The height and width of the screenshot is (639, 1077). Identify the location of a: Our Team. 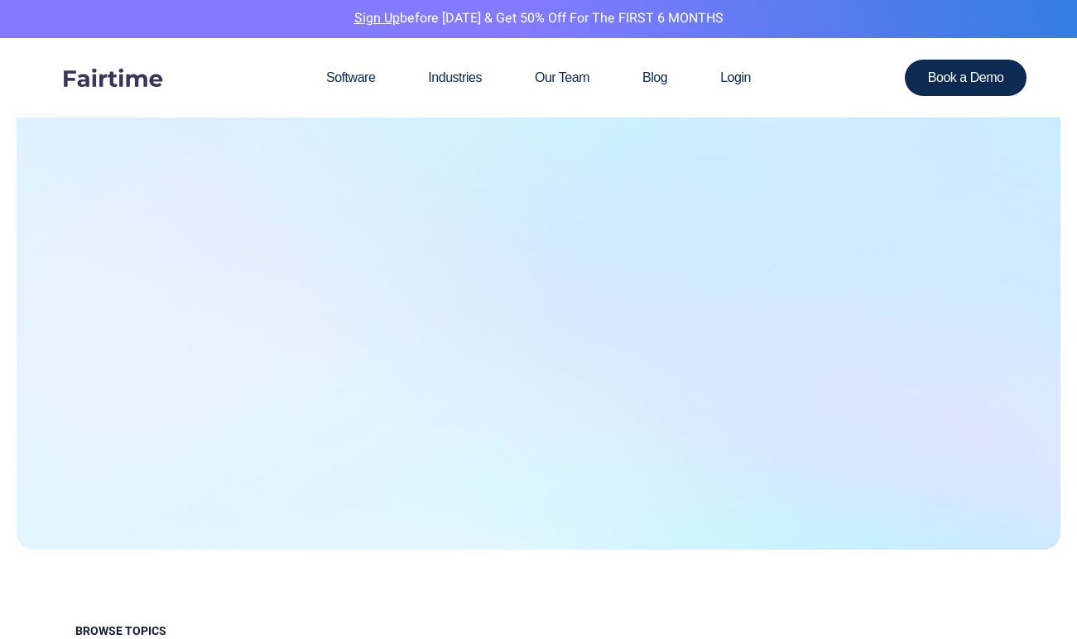
(562, 78).